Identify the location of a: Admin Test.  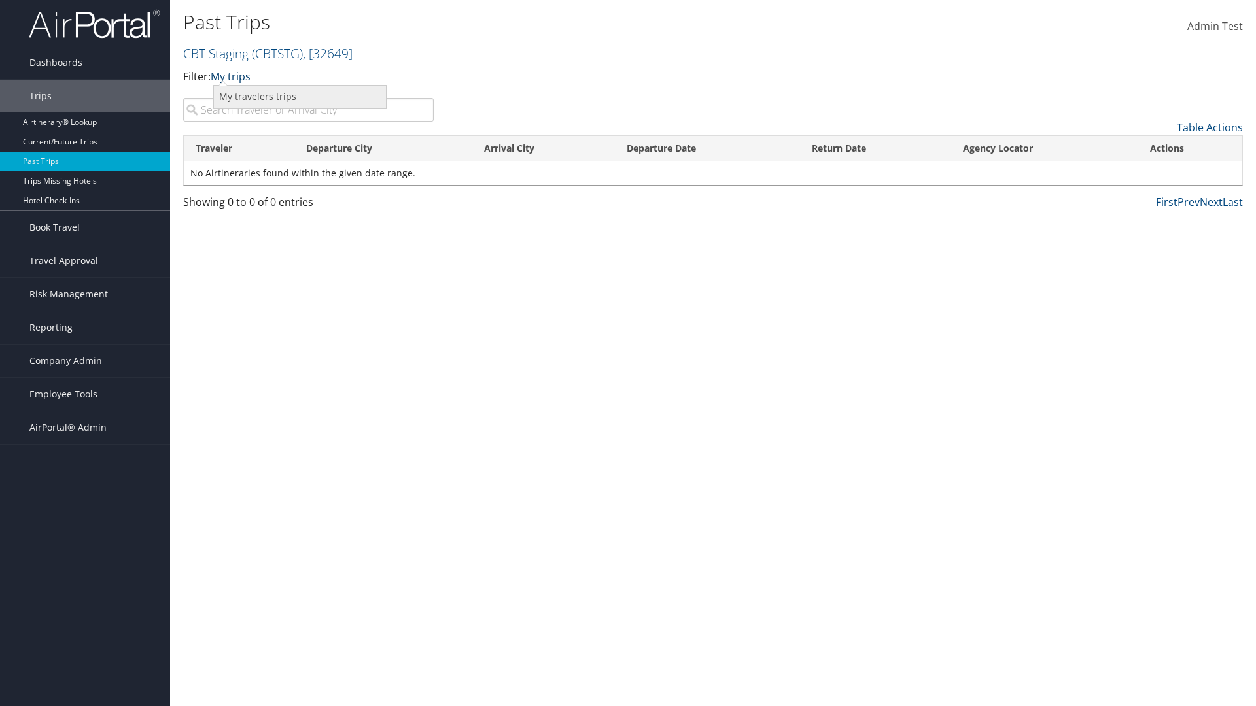
(1215, 27).